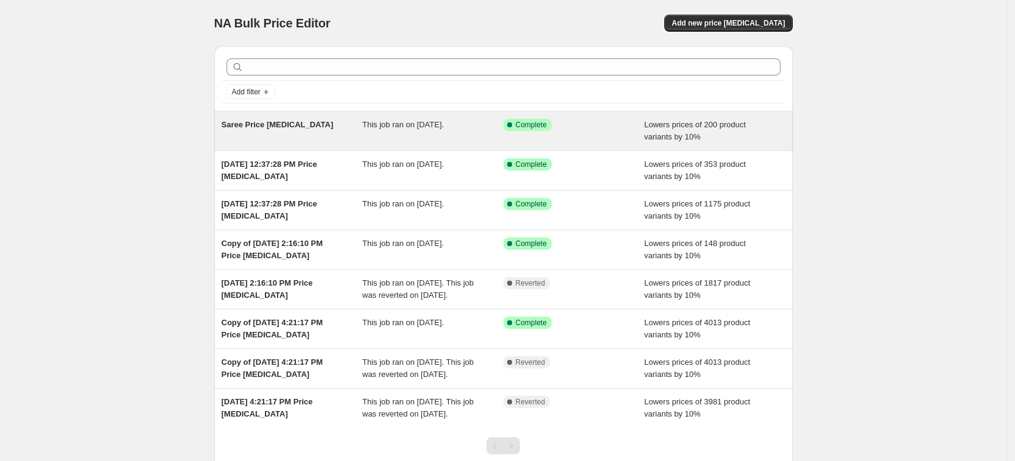 The width and height of the screenshot is (1015, 461). Describe the element at coordinates (272, 23) in the screenshot. I see `span: NA Bulk Price Editor` at that location.